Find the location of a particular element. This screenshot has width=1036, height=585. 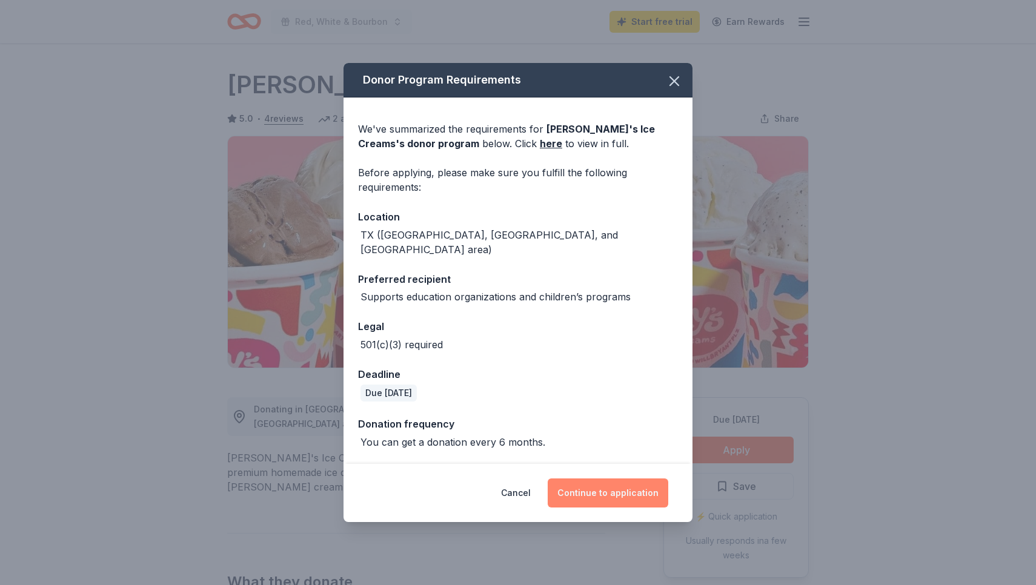

div: Legal is located at coordinates (518, 326).